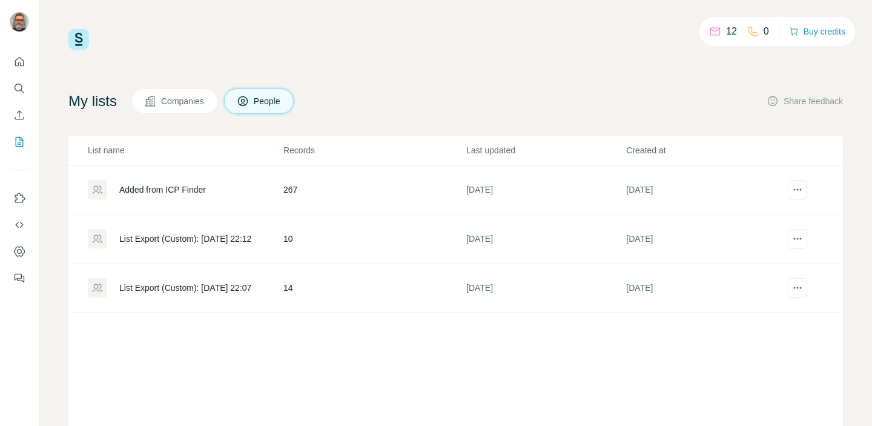 This screenshot has height=426, width=872. I want to click on button: Use Surfe API, so click(19, 225).